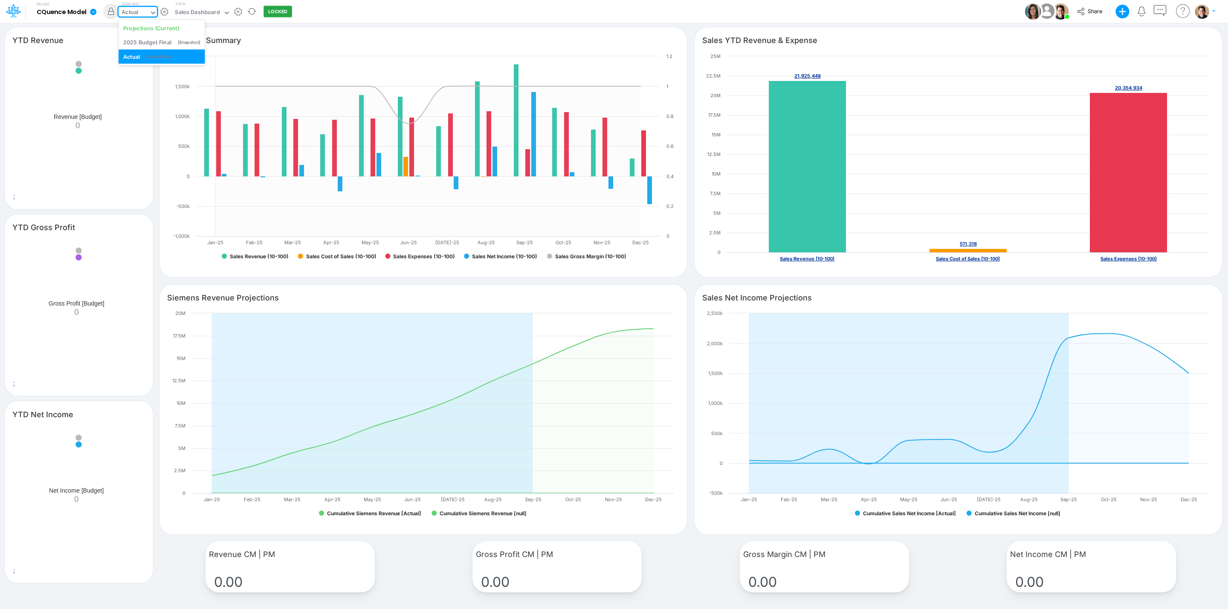 The width and height of the screenshot is (1228, 609). What do you see at coordinates (189, 42) in the screenshot?
I see `div: [Snapshot]` at bounding box center [189, 42].